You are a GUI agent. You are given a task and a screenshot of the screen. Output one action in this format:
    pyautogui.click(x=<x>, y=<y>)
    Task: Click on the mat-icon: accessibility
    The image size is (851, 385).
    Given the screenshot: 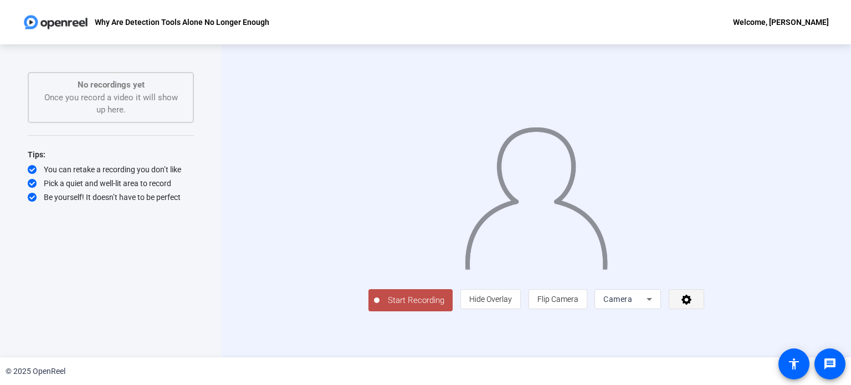 What is the action you would take?
    pyautogui.click(x=794, y=364)
    